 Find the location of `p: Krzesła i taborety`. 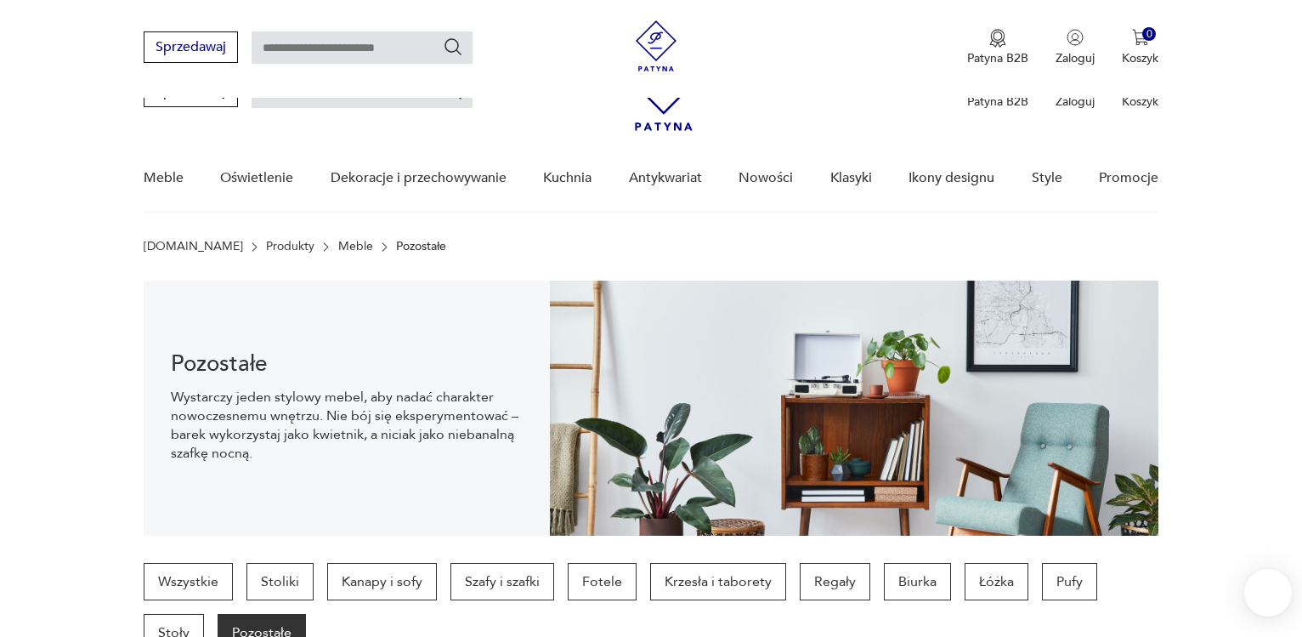

p: Krzesła i taborety is located at coordinates (718, 581).